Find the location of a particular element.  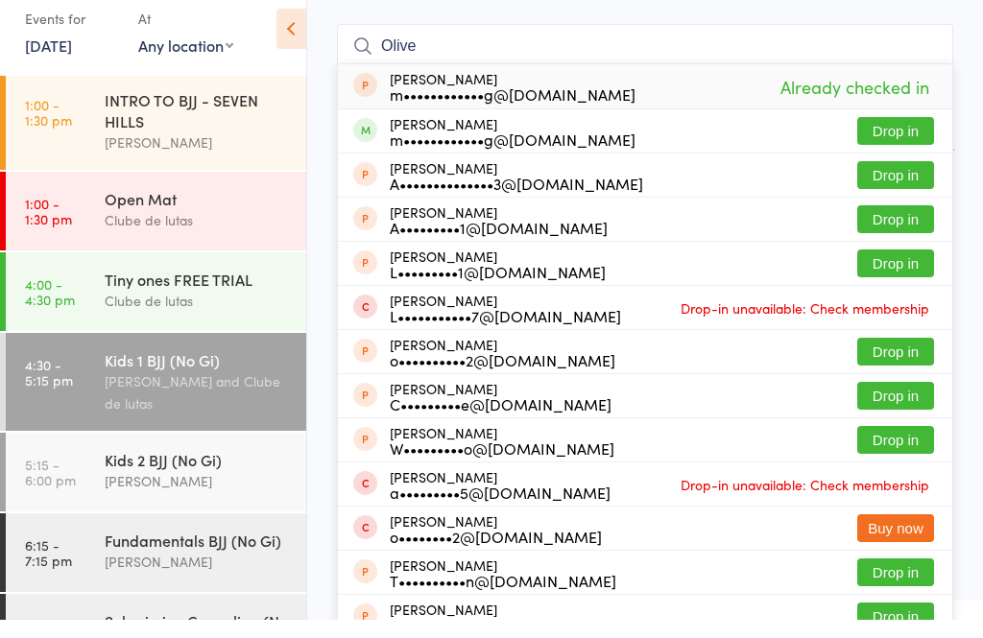

div: Open Mat is located at coordinates (197, 217).